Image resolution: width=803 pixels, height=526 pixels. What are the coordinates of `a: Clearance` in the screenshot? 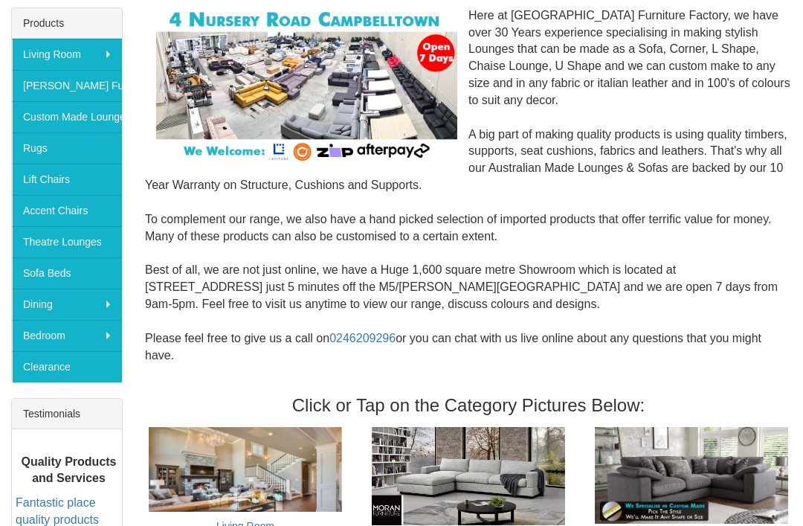 It's located at (67, 367).